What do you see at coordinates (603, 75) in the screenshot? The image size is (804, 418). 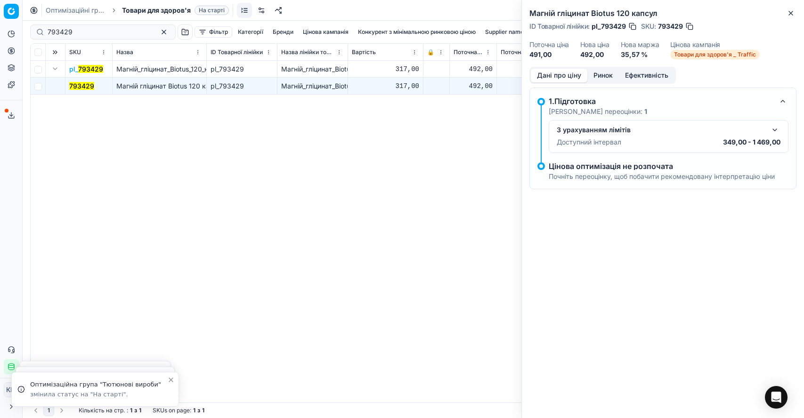 I see `button: Ринок` at bounding box center [603, 75].